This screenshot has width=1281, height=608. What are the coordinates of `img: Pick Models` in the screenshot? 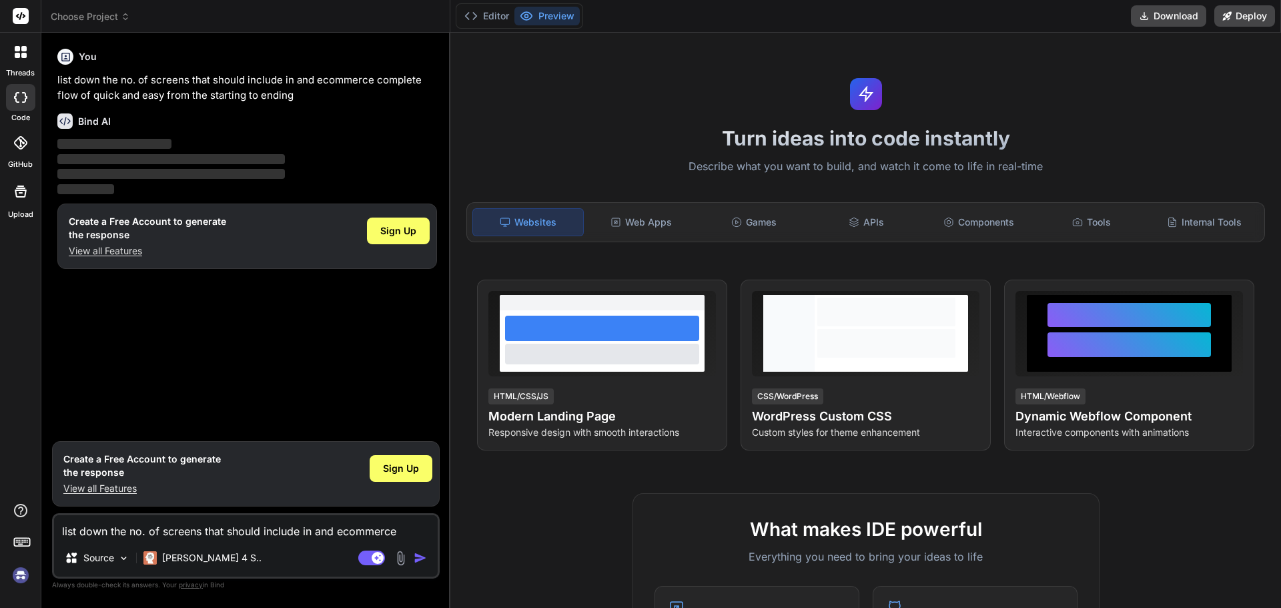 It's located at (123, 558).